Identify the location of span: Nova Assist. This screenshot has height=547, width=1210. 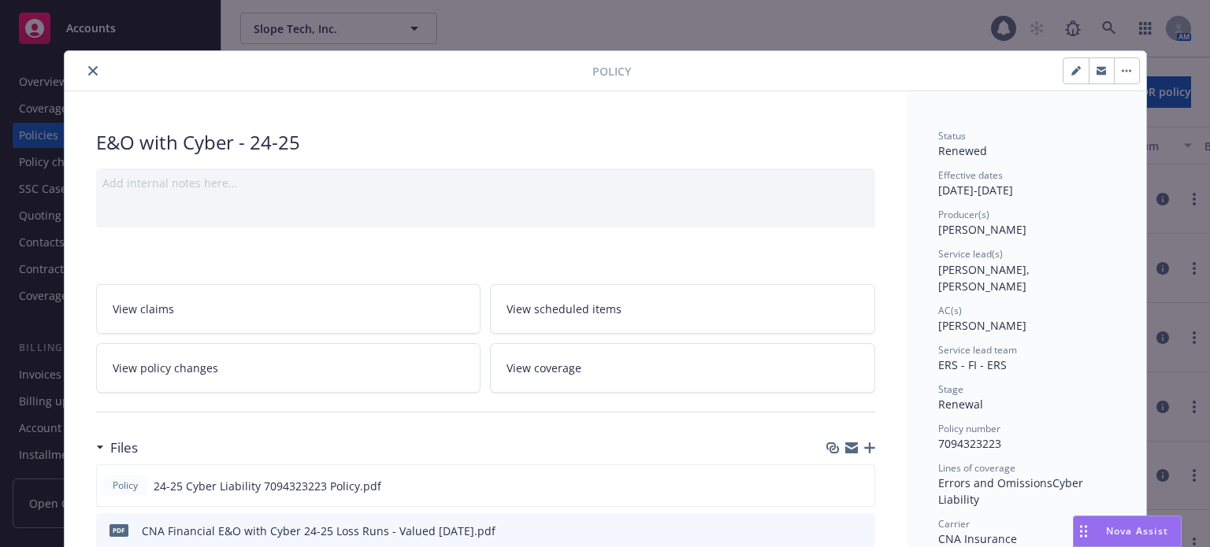
(1136, 531).